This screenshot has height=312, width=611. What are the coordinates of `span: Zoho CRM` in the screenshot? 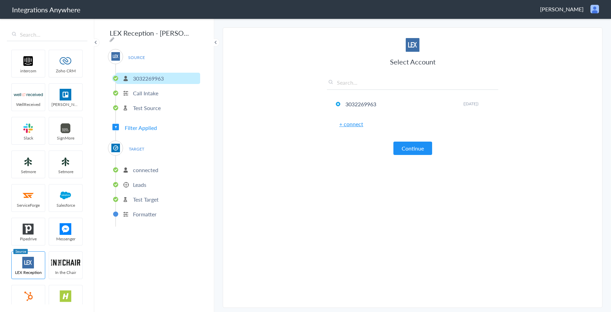 It's located at (65, 71).